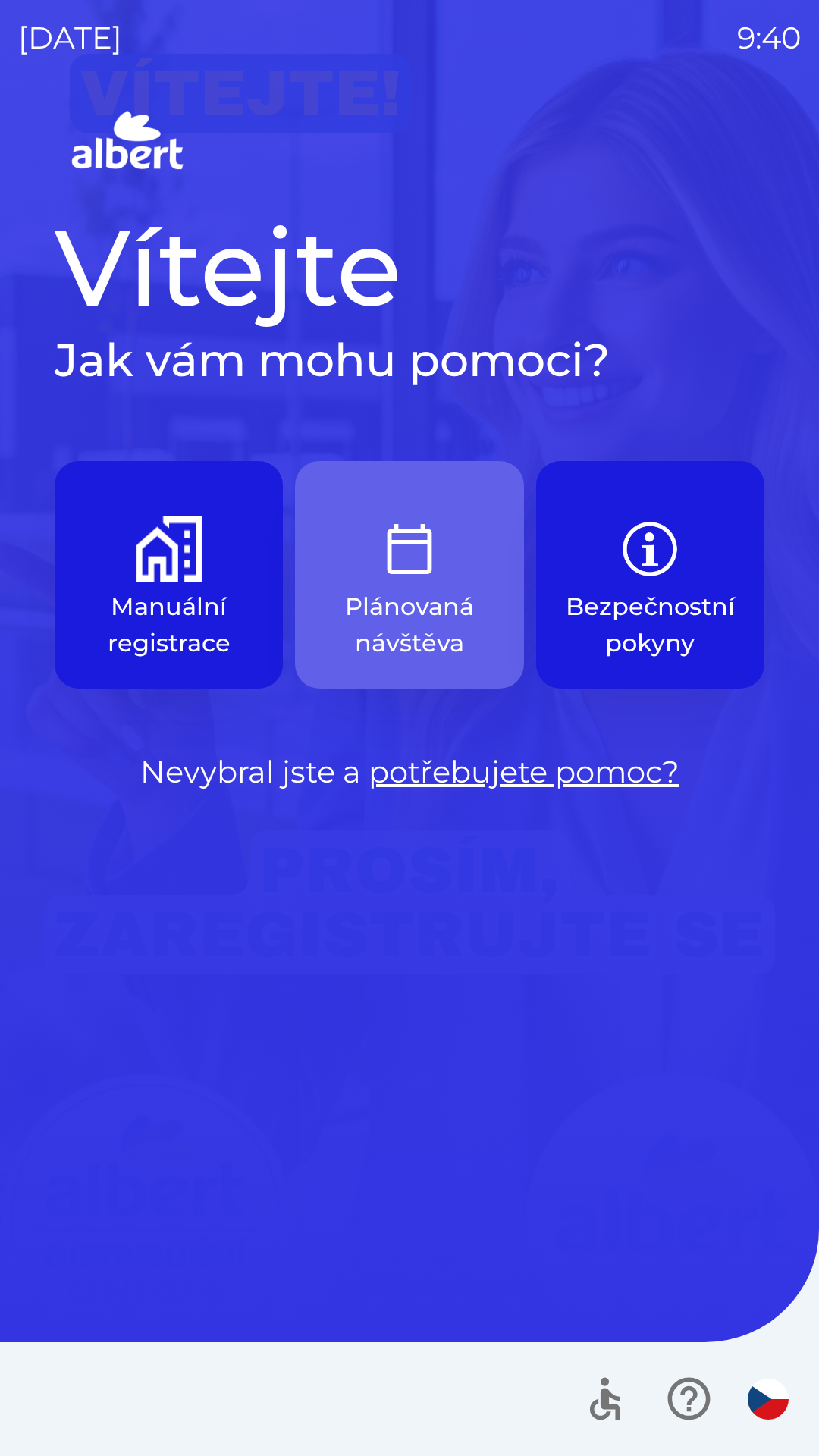  I want to click on button: Manuální registrace, so click(168, 574).